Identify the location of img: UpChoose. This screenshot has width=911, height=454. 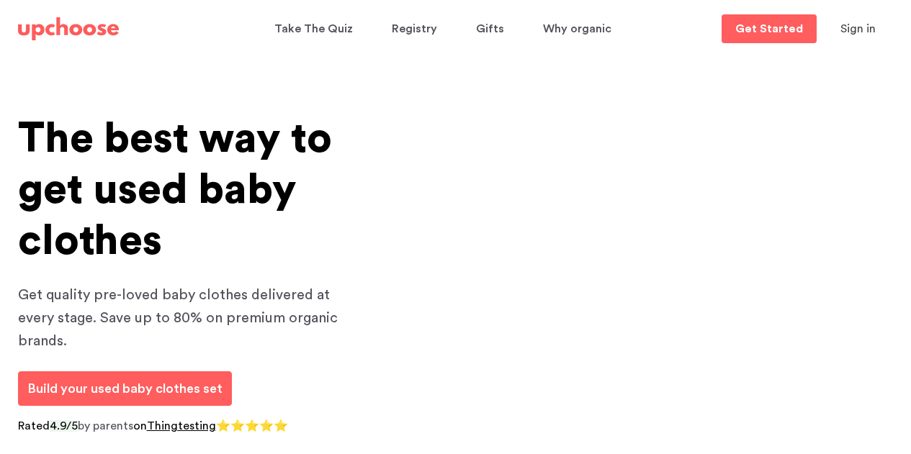
(68, 29).